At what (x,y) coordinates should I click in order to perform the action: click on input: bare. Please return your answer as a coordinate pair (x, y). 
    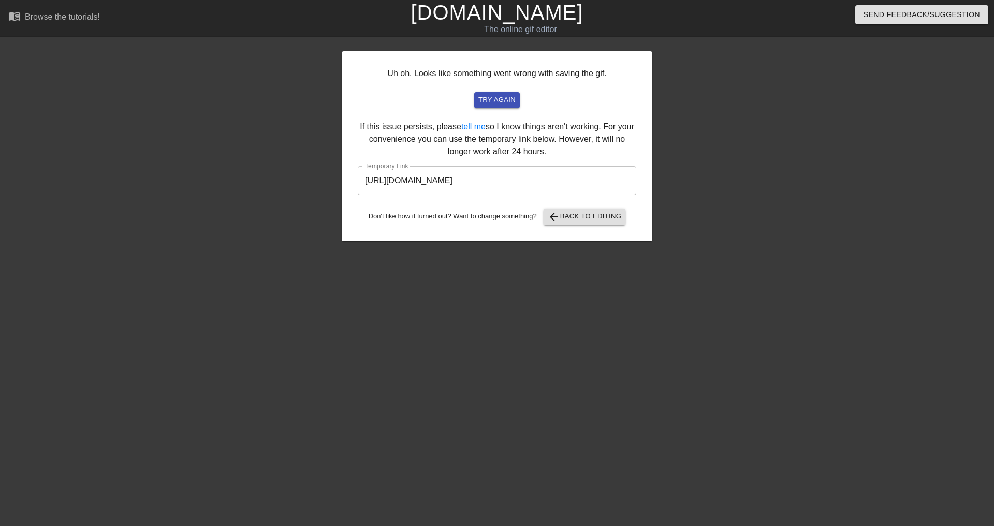
    Looking at the image, I should click on (497, 181).